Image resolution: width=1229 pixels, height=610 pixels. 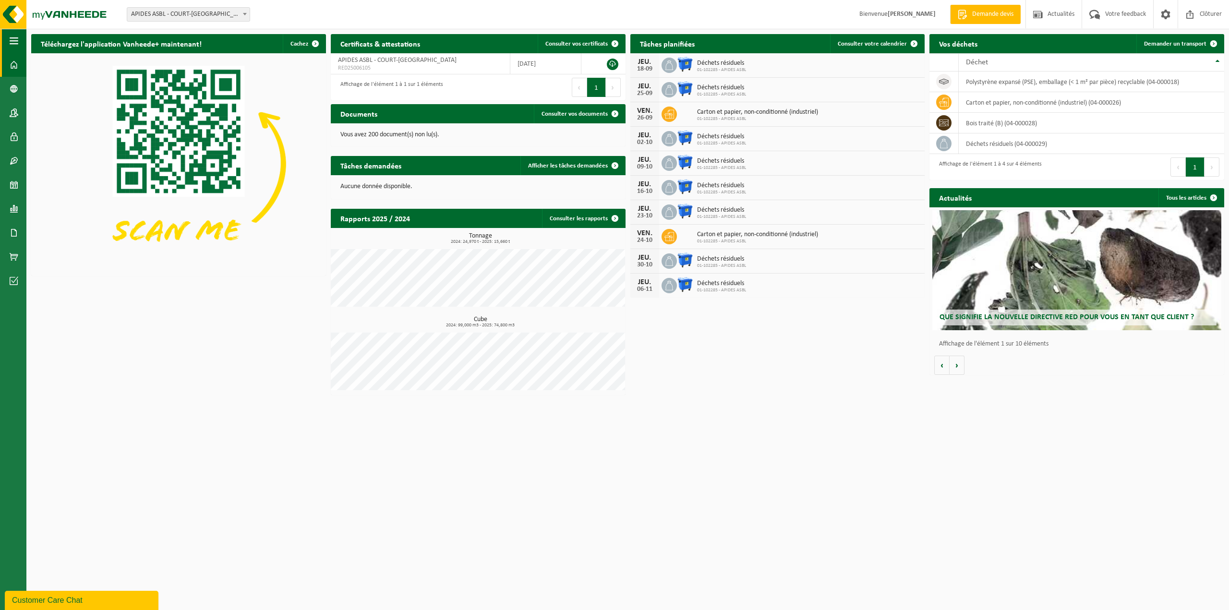 What do you see at coordinates (478, 187) in the screenshot?
I see `p: Aucune donnée disponible.` at bounding box center [478, 187].